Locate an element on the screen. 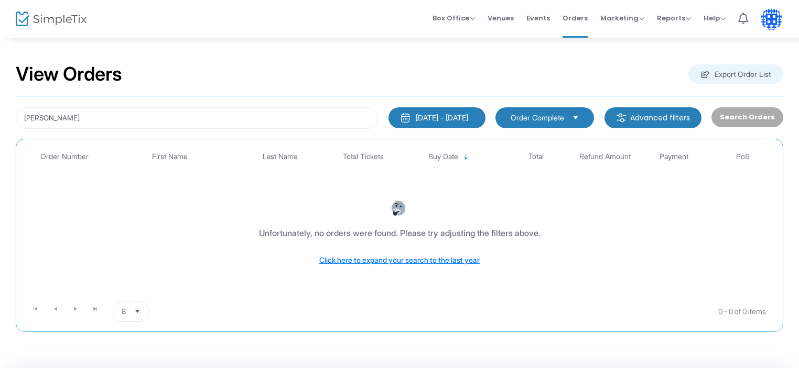  div: Data table is located at coordinates (399, 221).